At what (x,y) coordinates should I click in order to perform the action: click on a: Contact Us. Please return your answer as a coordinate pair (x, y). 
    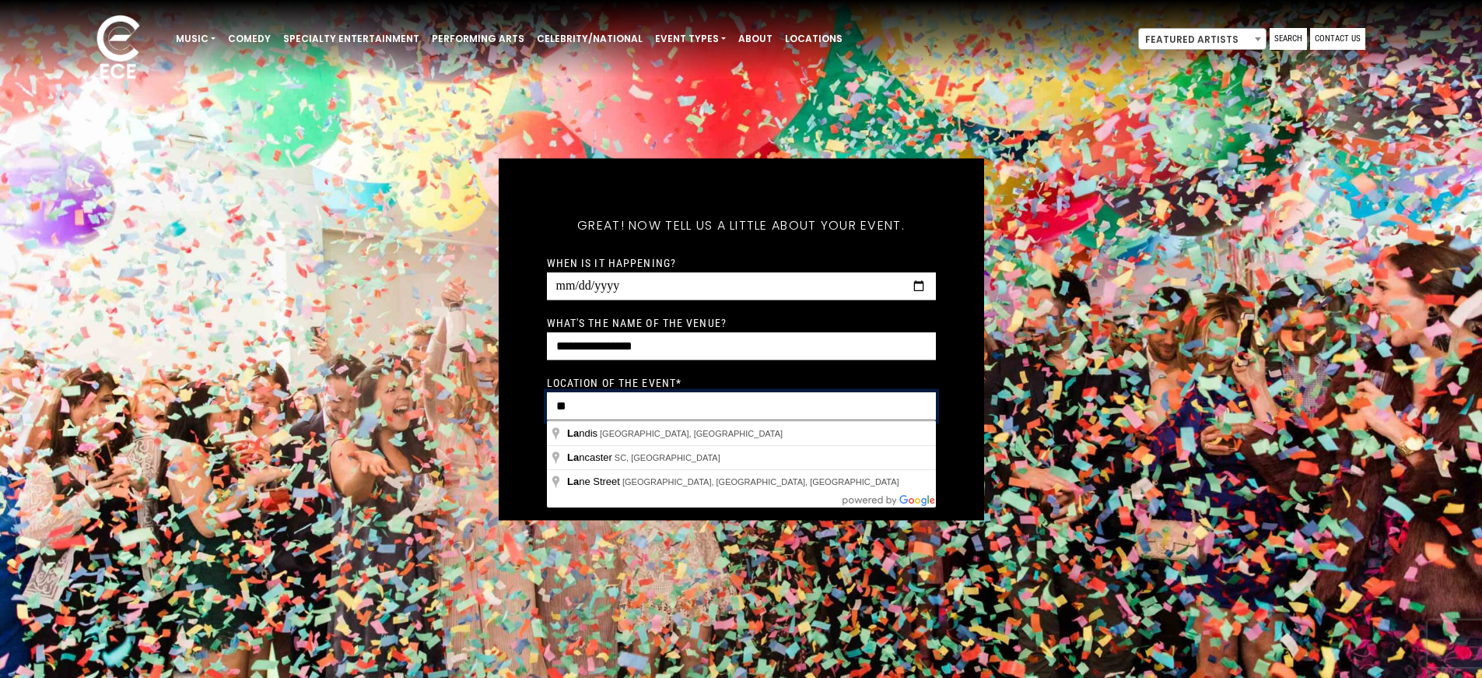
    Looking at the image, I should click on (1337, 39).